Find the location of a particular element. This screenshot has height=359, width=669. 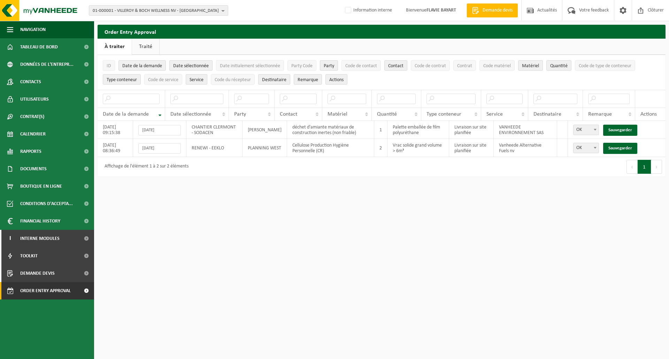

span: Financial History is located at coordinates (40, 221).